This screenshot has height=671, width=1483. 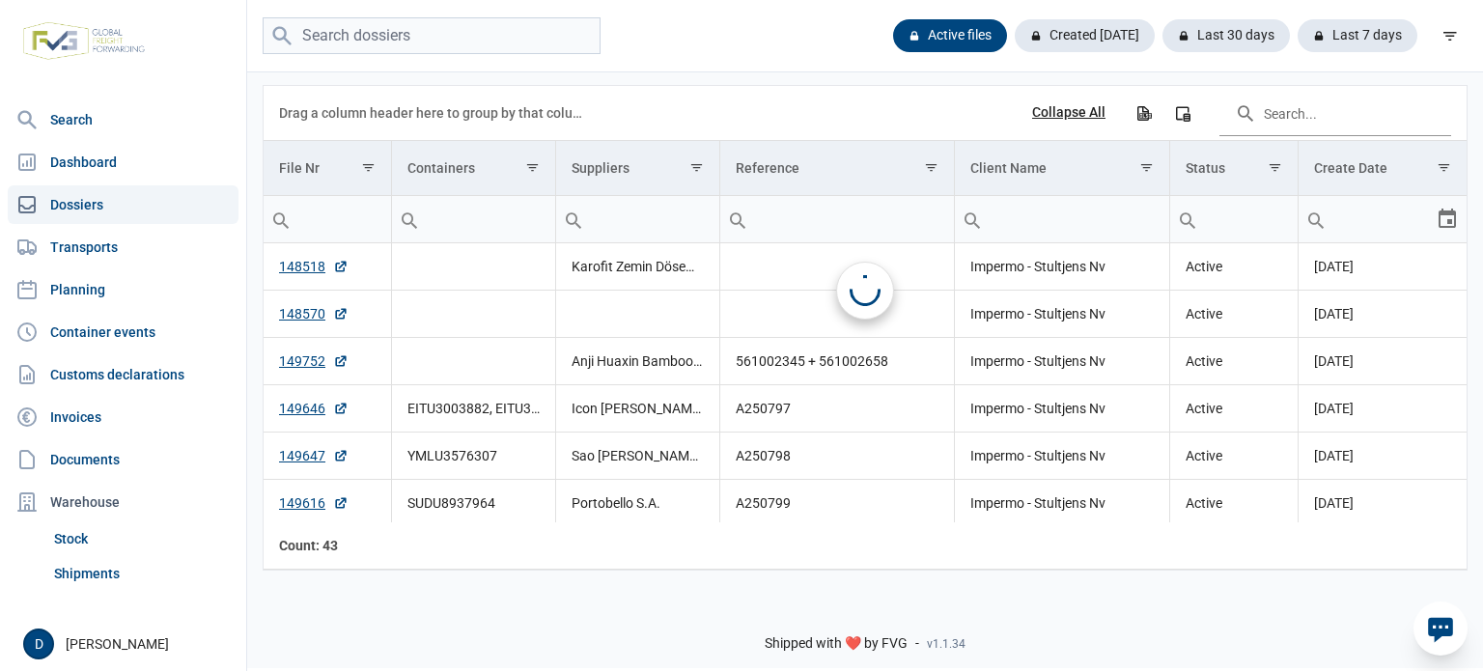 I want to click on input: Search in the data grid, so click(x=1335, y=113).